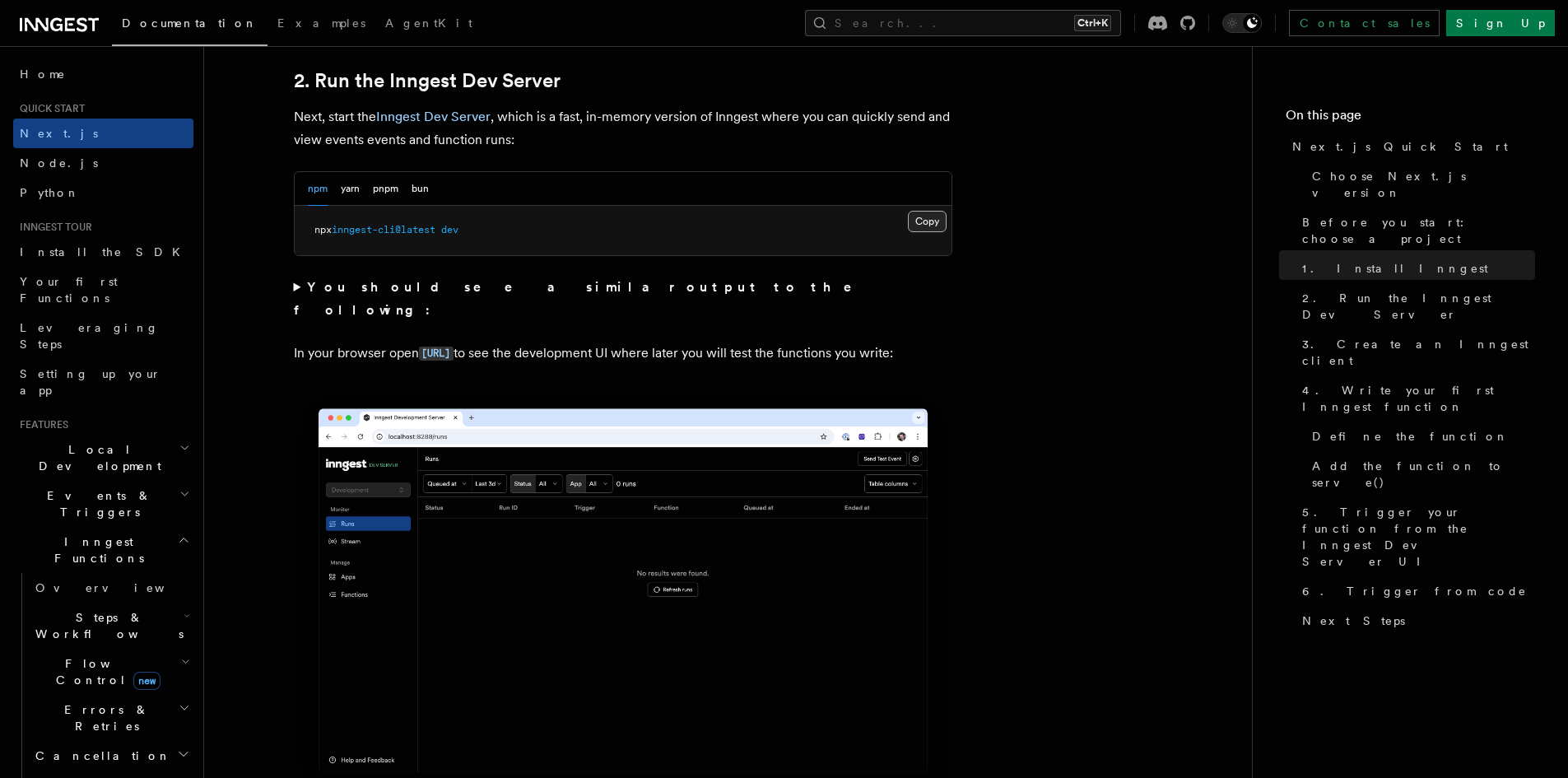  What do you see at coordinates (429, 25) in the screenshot?
I see `a: AgentKit` at bounding box center [429, 25].